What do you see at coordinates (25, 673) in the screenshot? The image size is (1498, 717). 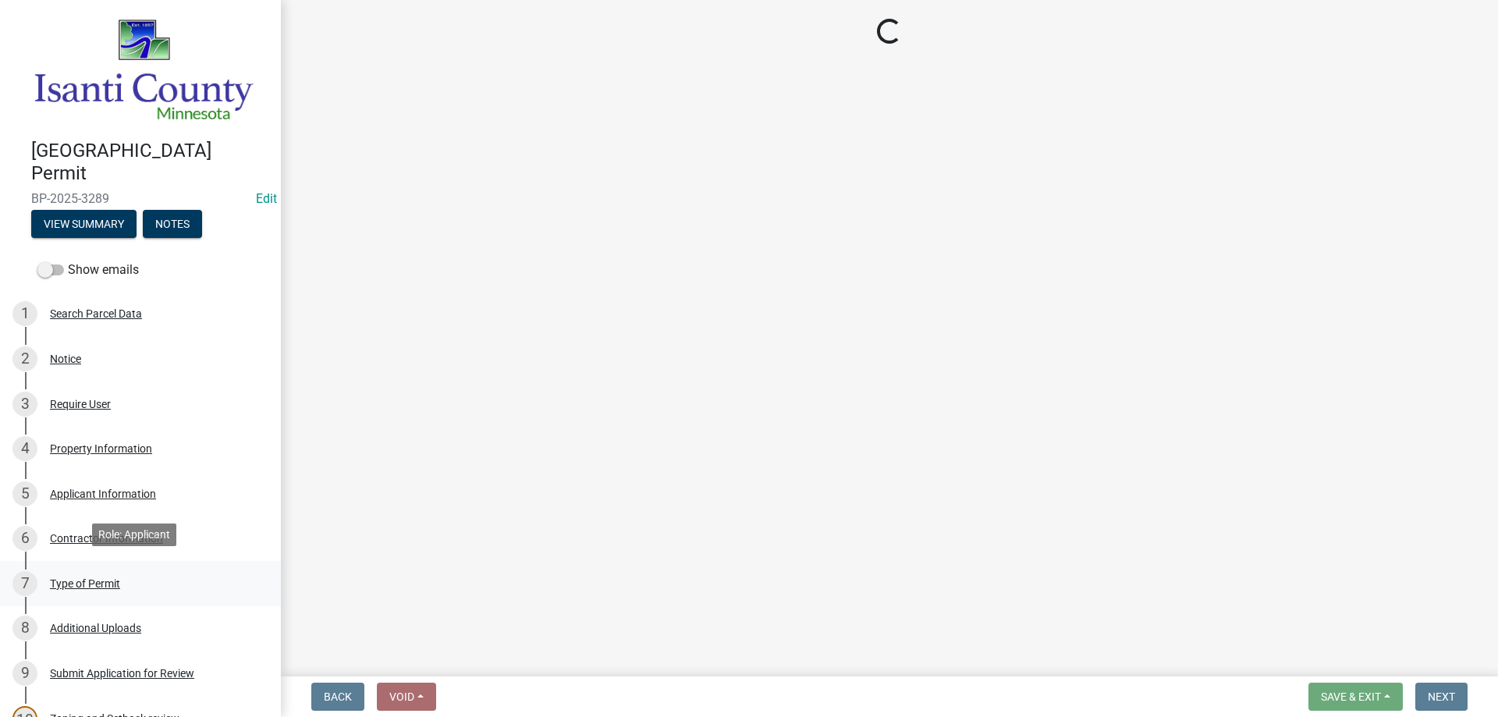 I see `div: 9` at bounding box center [25, 673].